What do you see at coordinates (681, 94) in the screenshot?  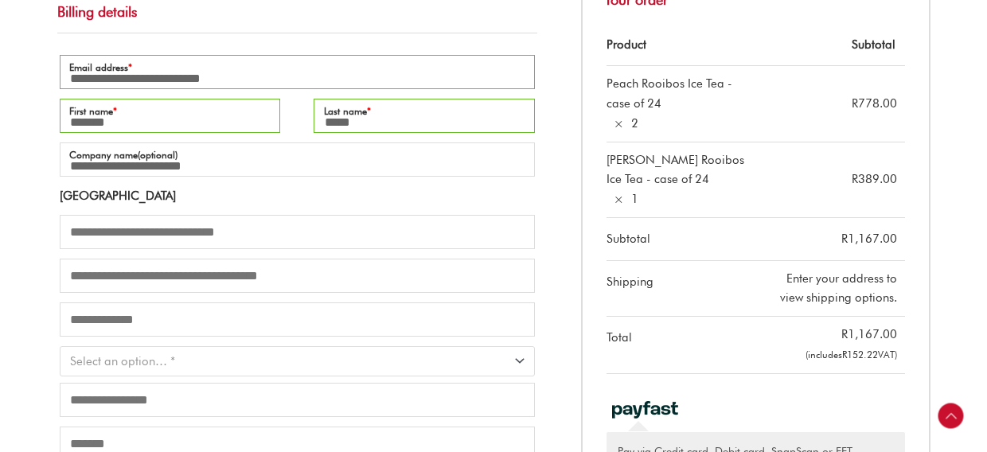 I see `div: Peach Rooibos Ice Tea - case of 24` at bounding box center [681, 94].